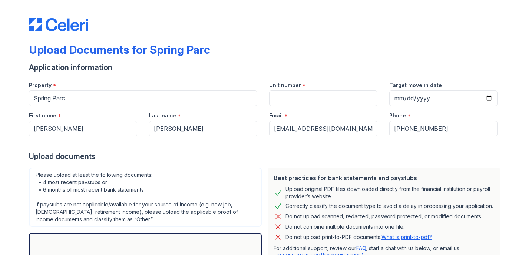 The image size is (532, 255). What do you see at coordinates (407, 237) in the screenshot?
I see `a: What is print-to-pdf?` at bounding box center [407, 237].